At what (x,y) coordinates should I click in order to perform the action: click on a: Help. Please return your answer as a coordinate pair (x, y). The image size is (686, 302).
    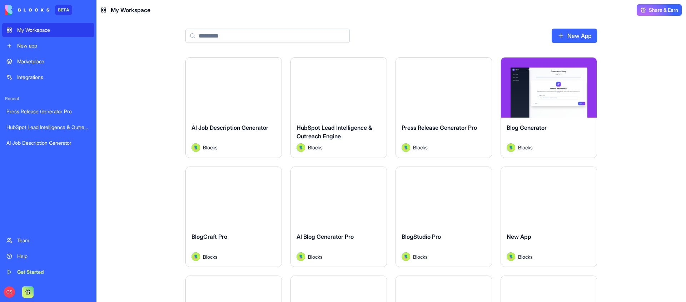
    Looking at the image, I should click on (48, 256).